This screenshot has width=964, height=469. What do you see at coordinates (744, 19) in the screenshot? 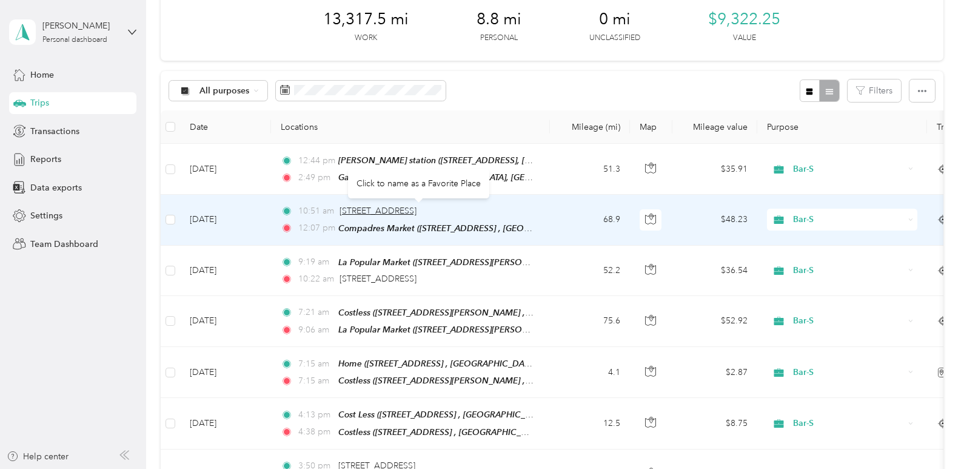
I see `span: $9,322.25` at bounding box center [744, 19].